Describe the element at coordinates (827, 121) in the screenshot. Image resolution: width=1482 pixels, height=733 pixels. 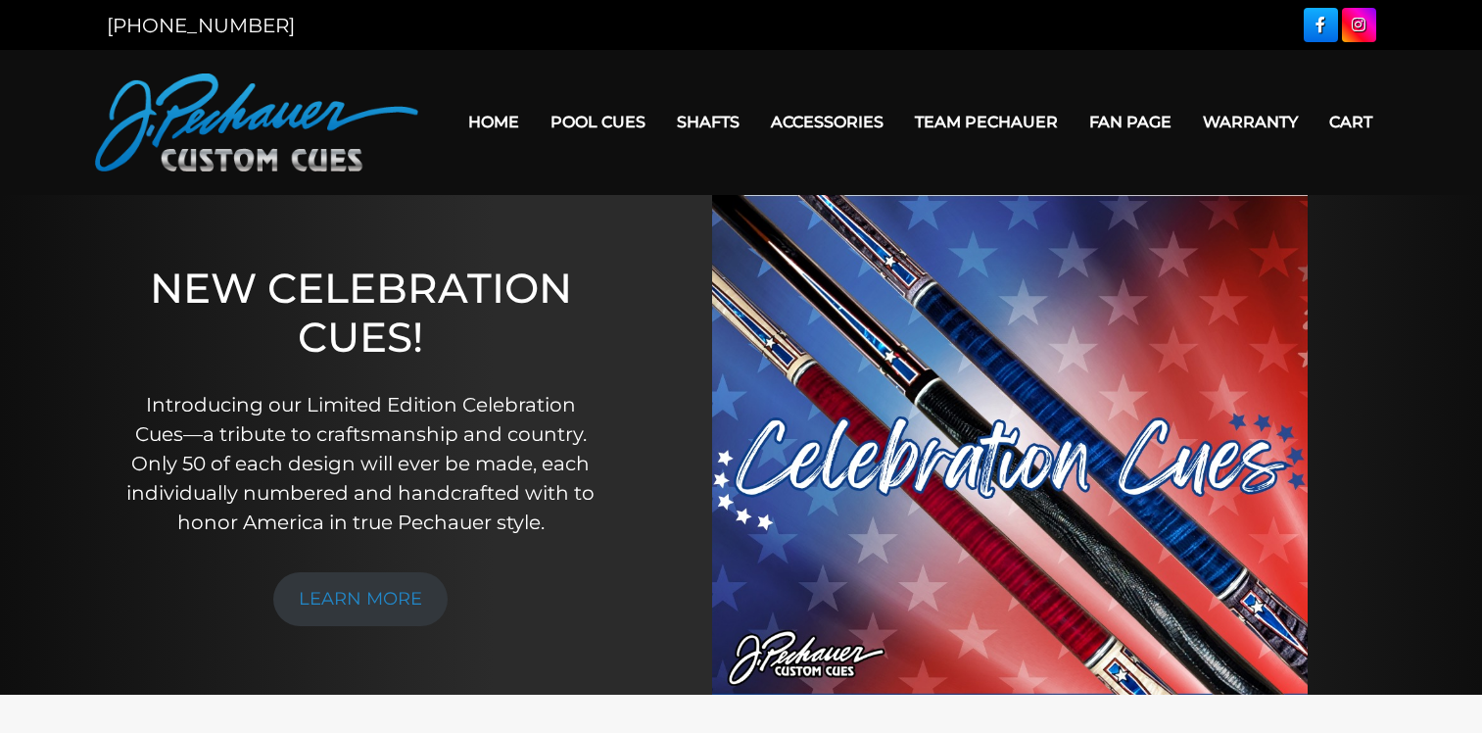
I see `a: Accessories` at that location.